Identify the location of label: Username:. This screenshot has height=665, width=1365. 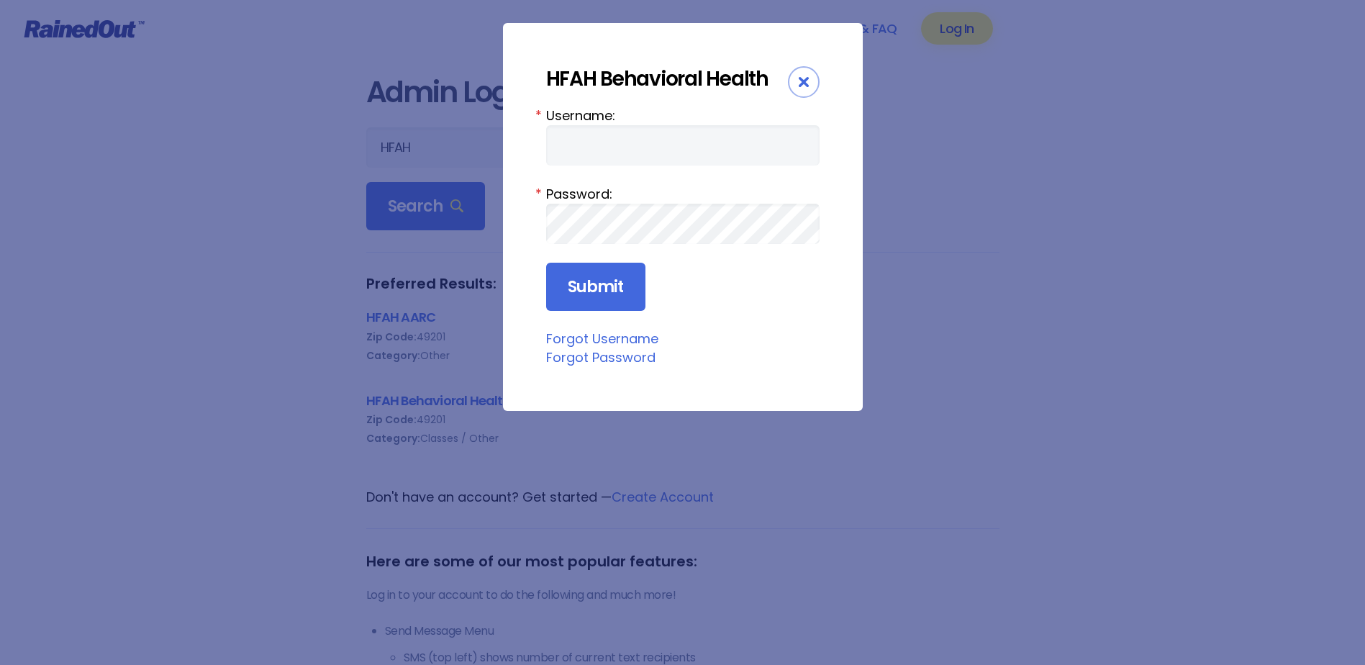
(683, 115).